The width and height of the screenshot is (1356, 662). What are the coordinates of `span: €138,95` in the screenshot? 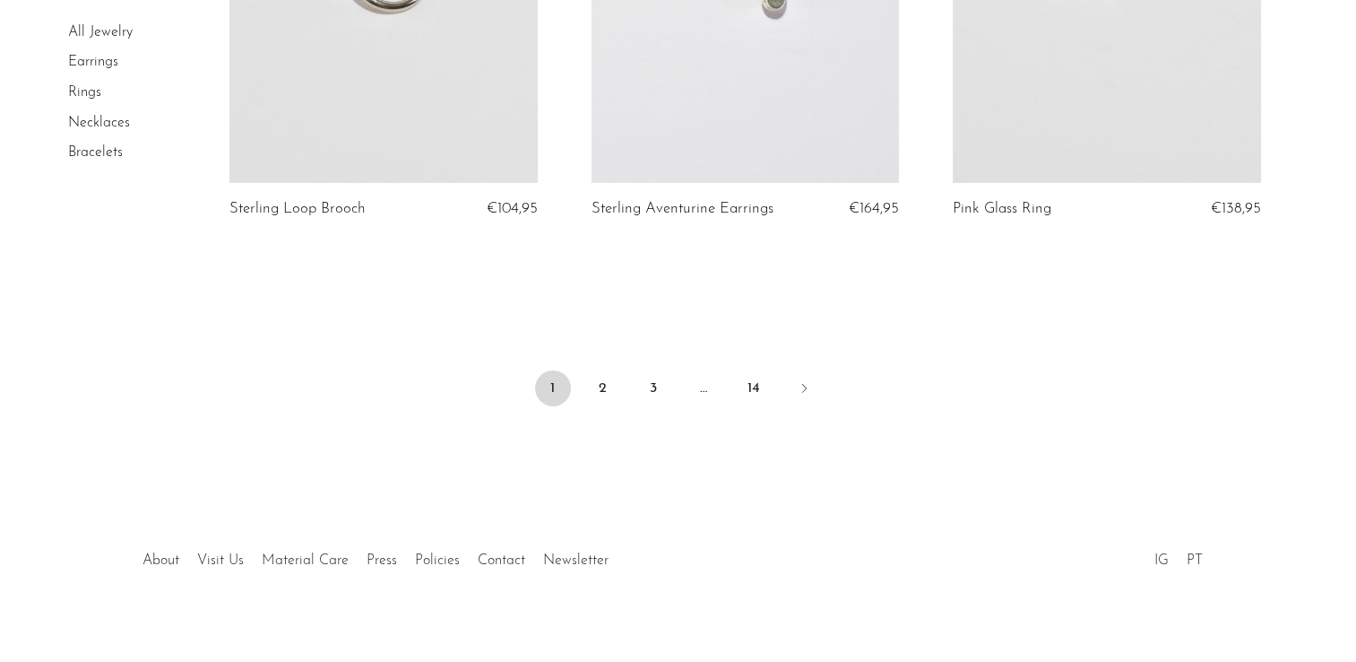 It's located at (1236, 208).